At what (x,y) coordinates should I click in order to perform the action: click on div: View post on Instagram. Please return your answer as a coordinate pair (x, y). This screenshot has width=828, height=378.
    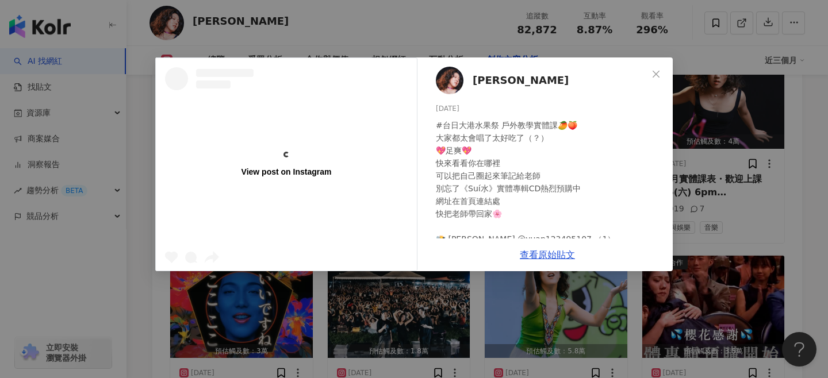
    Looking at the image, I should click on (286, 172).